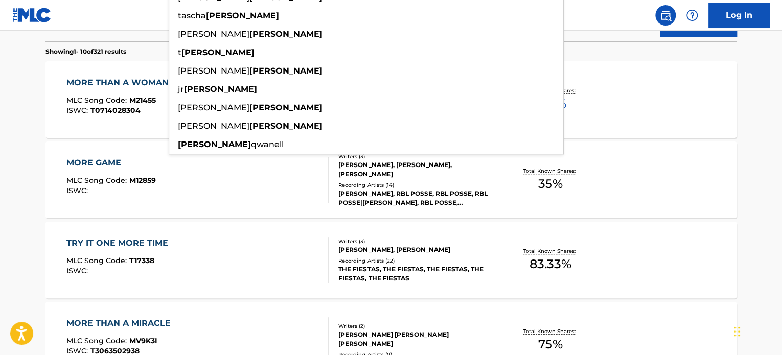 This screenshot has width=782, height=355. What do you see at coordinates (143, 180) in the screenshot?
I see `span: M12859` at bounding box center [143, 180].